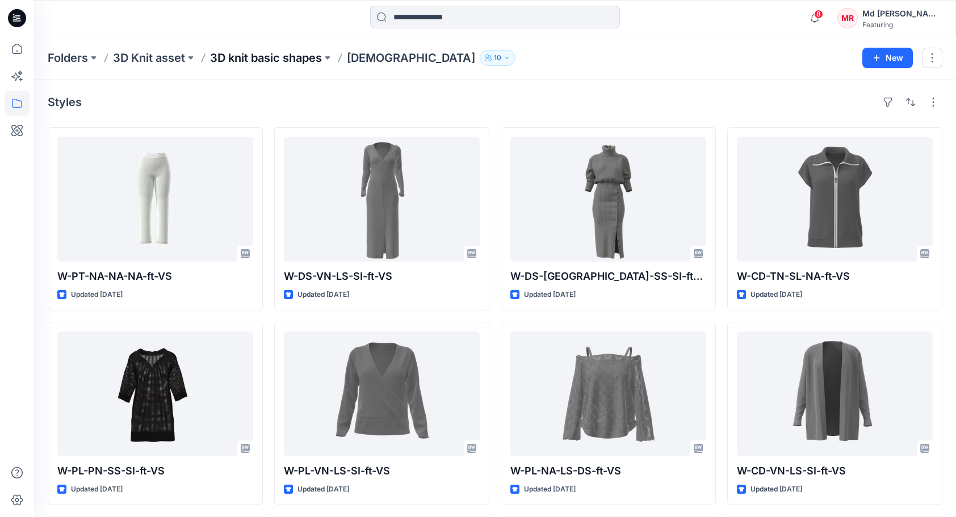 The width and height of the screenshot is (956, 517). What do you see at coordinates (497, 58) in the screenshot?
I see `button: 10` at bounding box center [497, 58].